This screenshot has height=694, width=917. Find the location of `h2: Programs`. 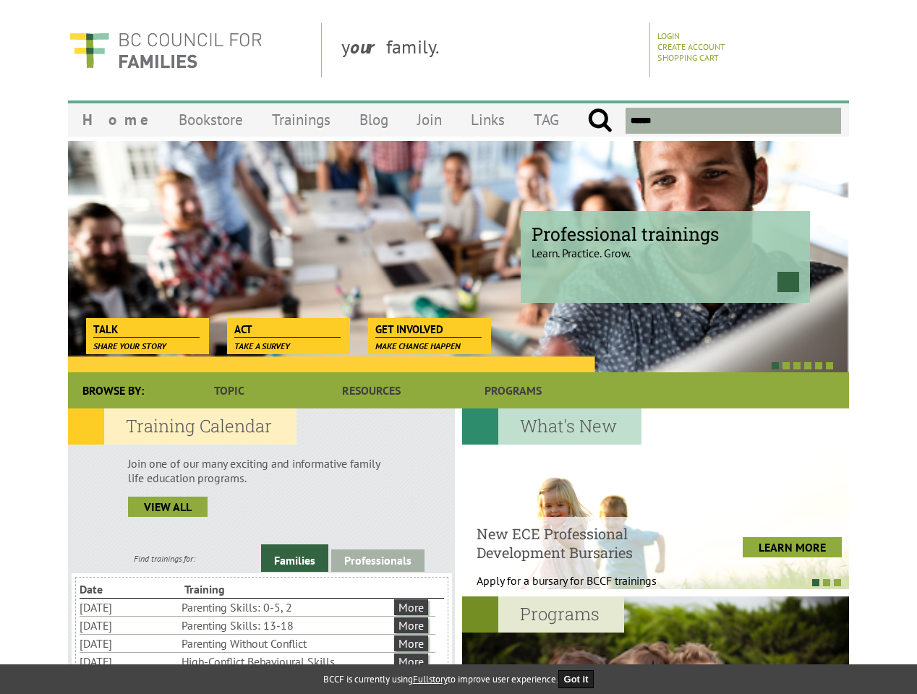

h2: Programs is located at coordinates (543, 615).